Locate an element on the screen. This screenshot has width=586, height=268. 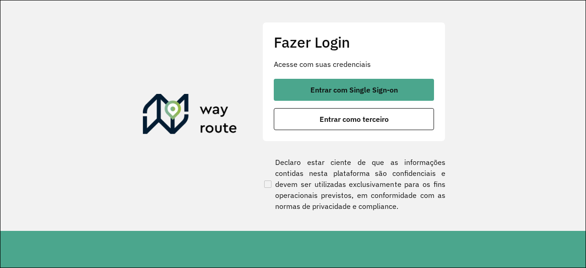
label: Declaro estar ciente de que as informações contidas nesta plataforma são confidenciais e devem se... is located at coordinates (354, 184).